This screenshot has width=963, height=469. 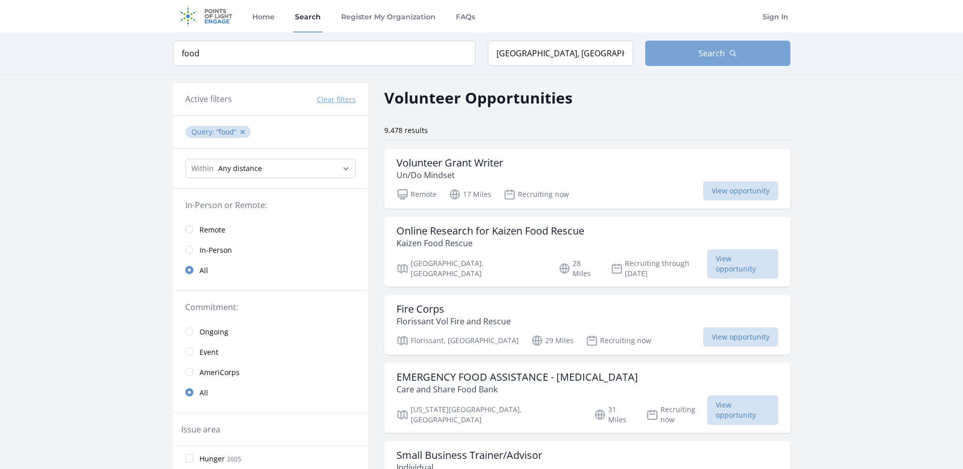 I want to click on h3: Small Business Trainer/Advisor, so click(x=469, y=456).